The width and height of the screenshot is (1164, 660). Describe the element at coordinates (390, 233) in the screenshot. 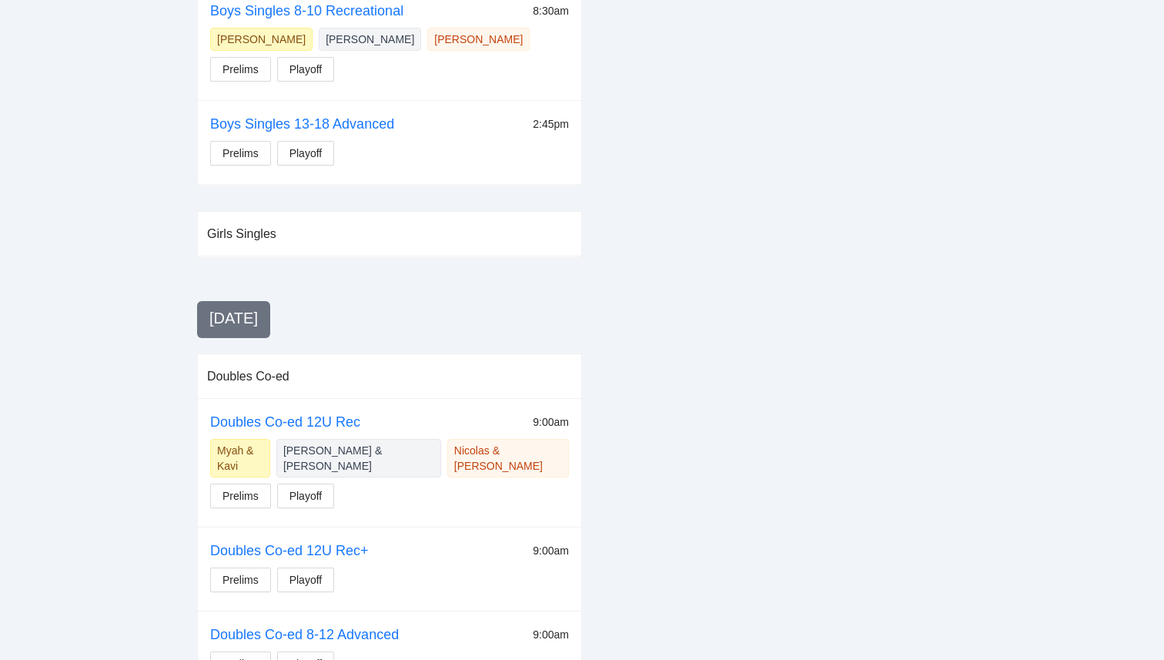

I see `div: Girls Singles` at that location.